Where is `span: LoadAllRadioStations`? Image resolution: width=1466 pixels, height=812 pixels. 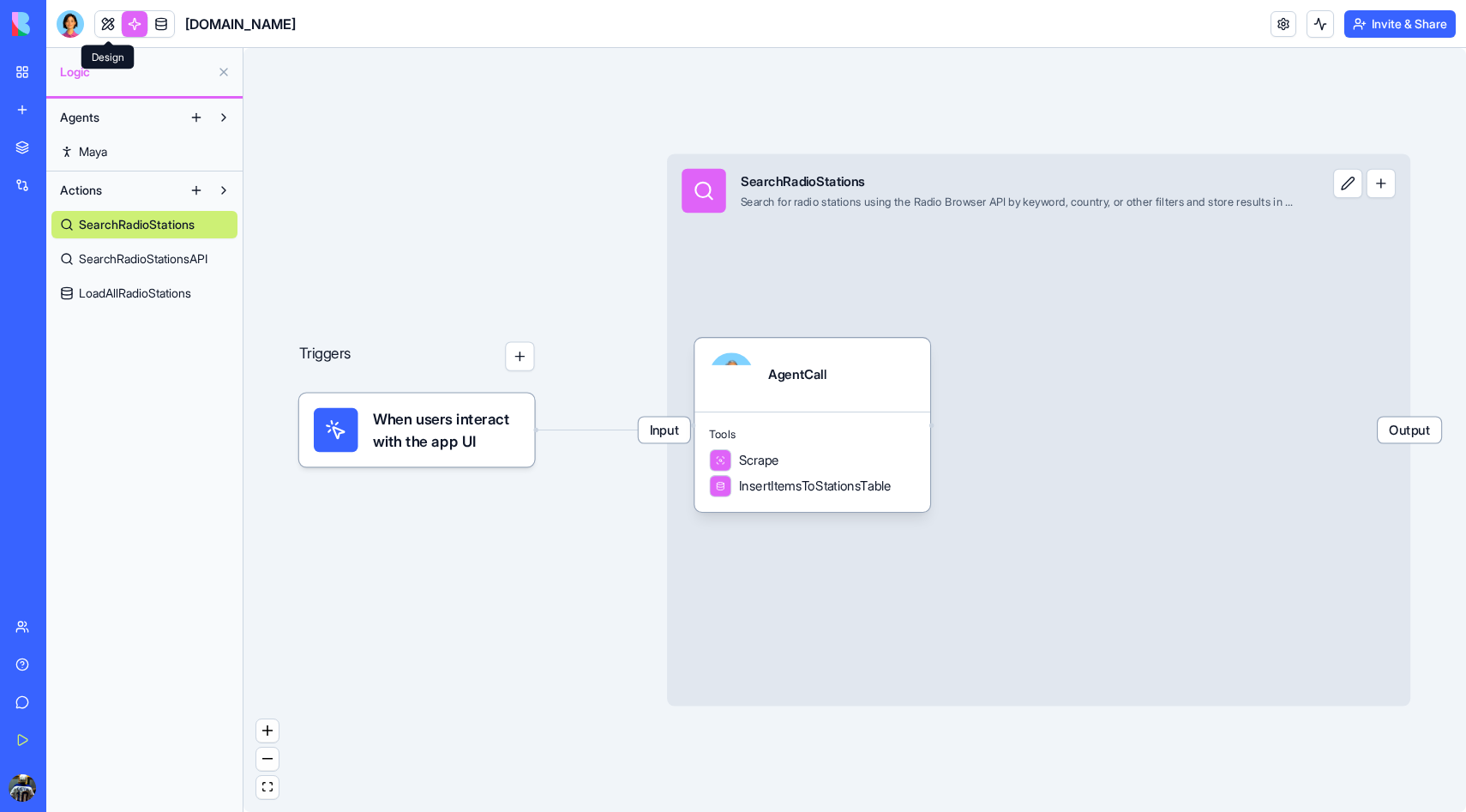 span: LoadAllRadioStations is located at coordinates (134, 294).